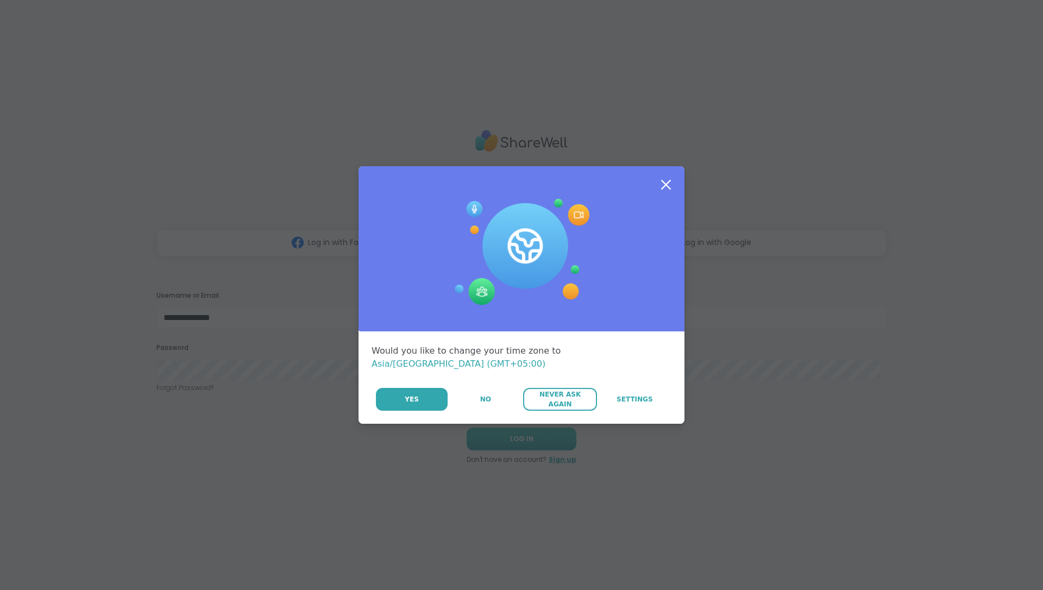 Image resolution: width=1043 pixels, height=590 pixels. What do you see at coordinates (634, 399) in the screenshot?
I see `span: Settings` at bounding box center [634, 399].